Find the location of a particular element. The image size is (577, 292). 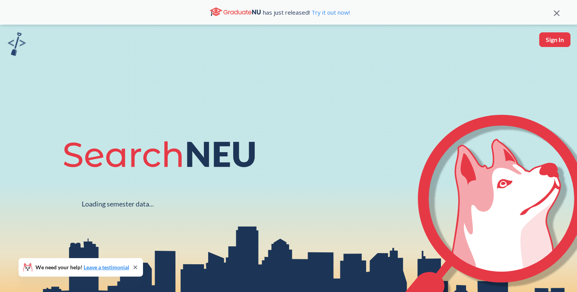

button: Sign In is located at coordinates (555, 40).